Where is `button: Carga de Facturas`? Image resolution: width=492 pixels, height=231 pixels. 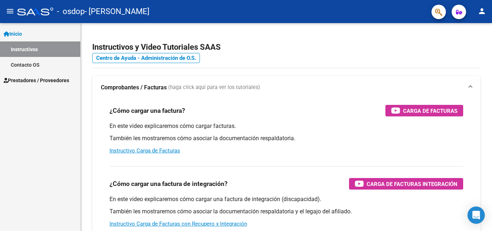 button: Carga de Facturas is located at coordinates (424, 111).